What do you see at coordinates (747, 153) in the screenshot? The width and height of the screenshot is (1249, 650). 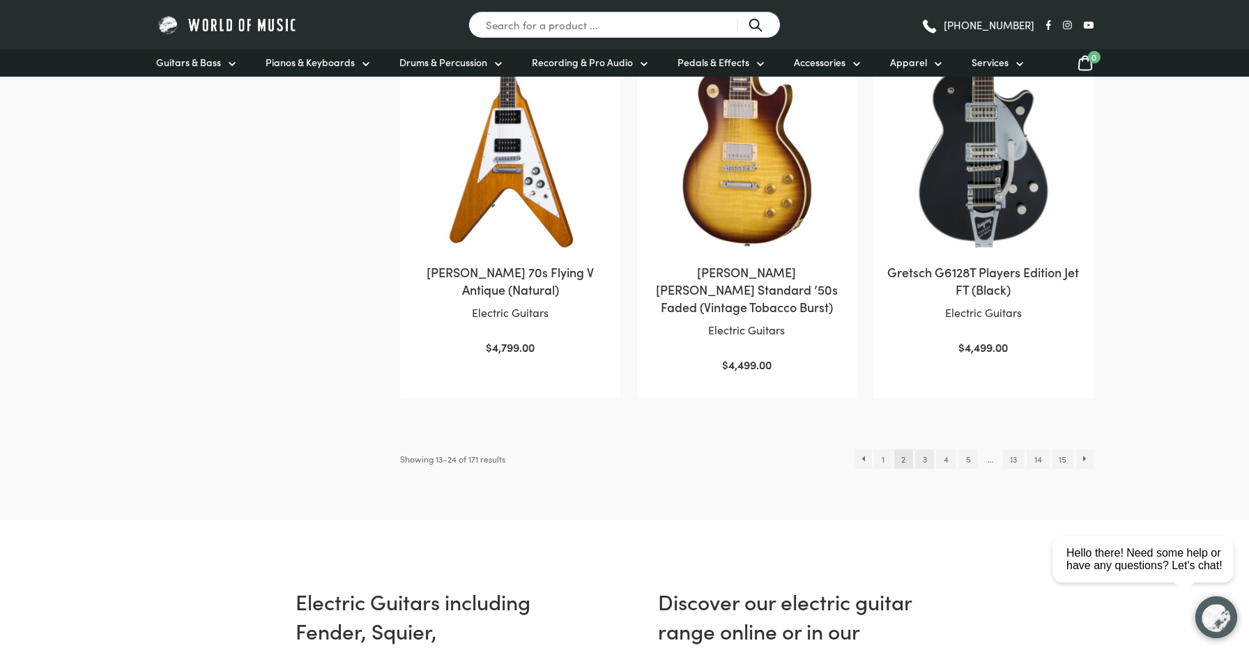 I see `img: Gibson Les Paul Standard '50s Faded Vintage Tobacco Burst body view` at bounding box center [747, 153].